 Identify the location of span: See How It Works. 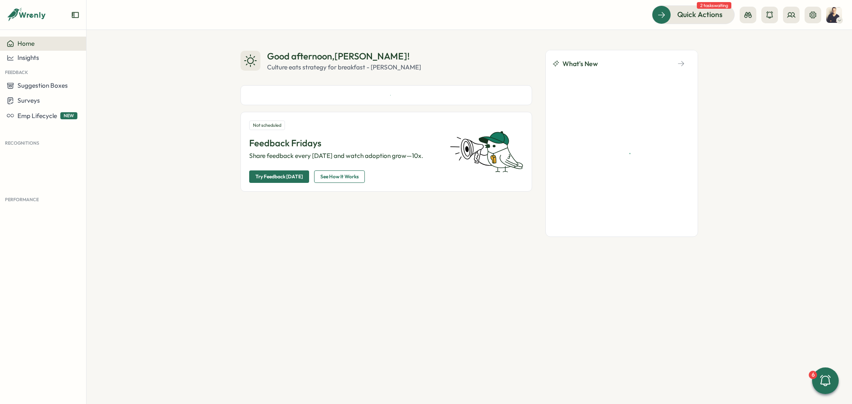
(339, 177).